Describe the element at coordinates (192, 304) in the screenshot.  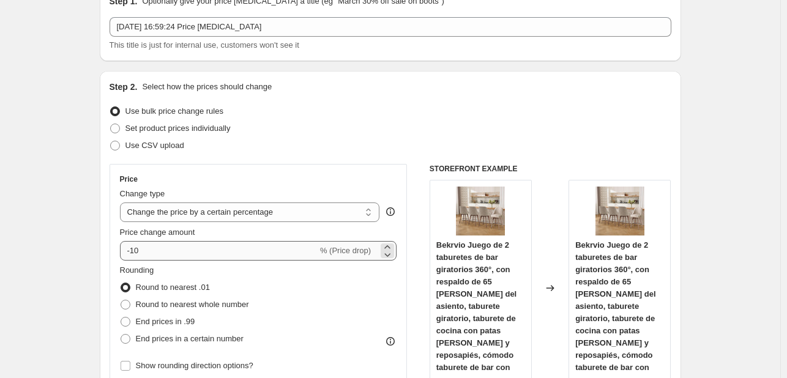
I see `span: Round to nearest whole number` at that location.